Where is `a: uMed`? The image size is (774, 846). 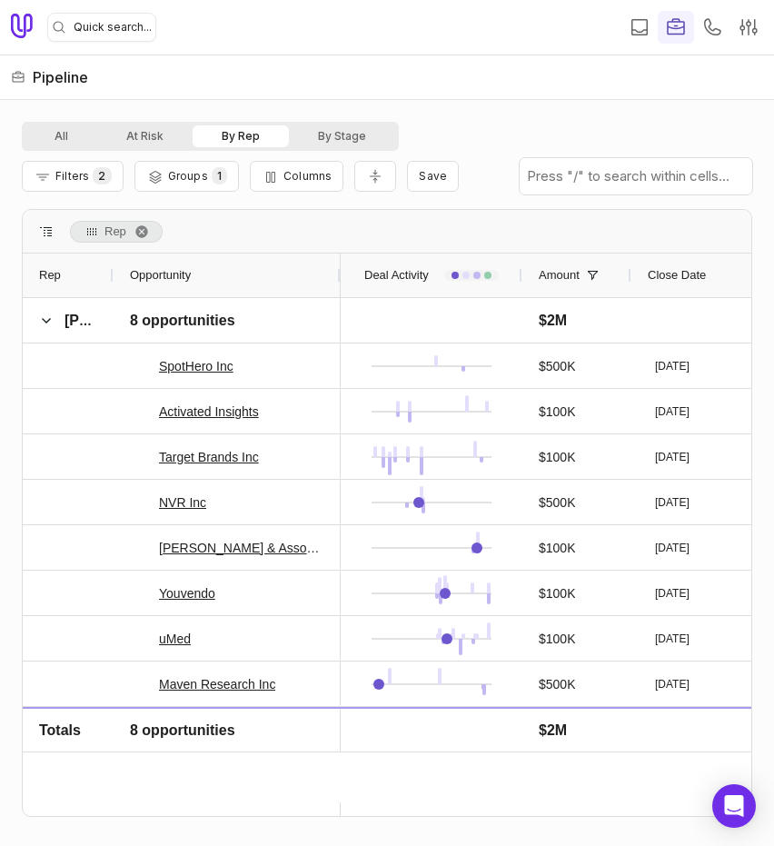
a: uMed is located at coordinates (174, 639).